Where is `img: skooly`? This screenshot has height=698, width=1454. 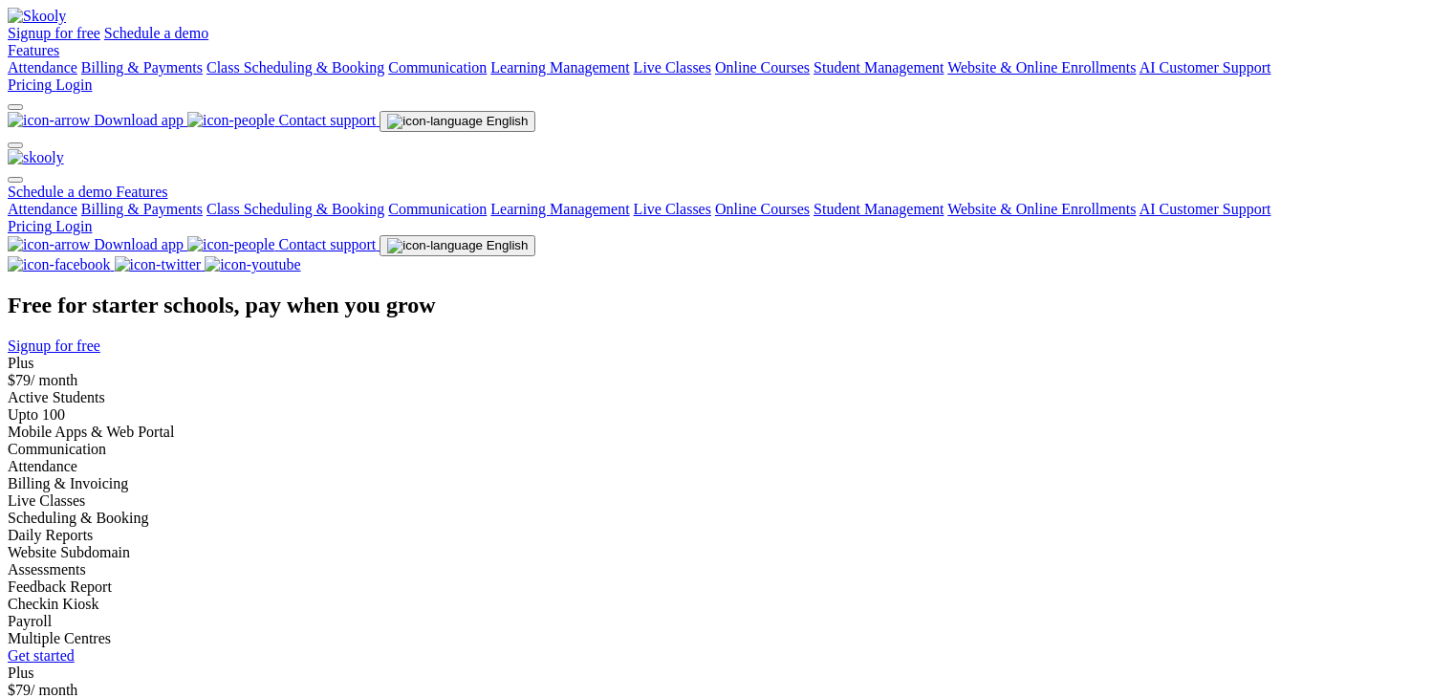
img: skooly is located at coordinates (35, 158).